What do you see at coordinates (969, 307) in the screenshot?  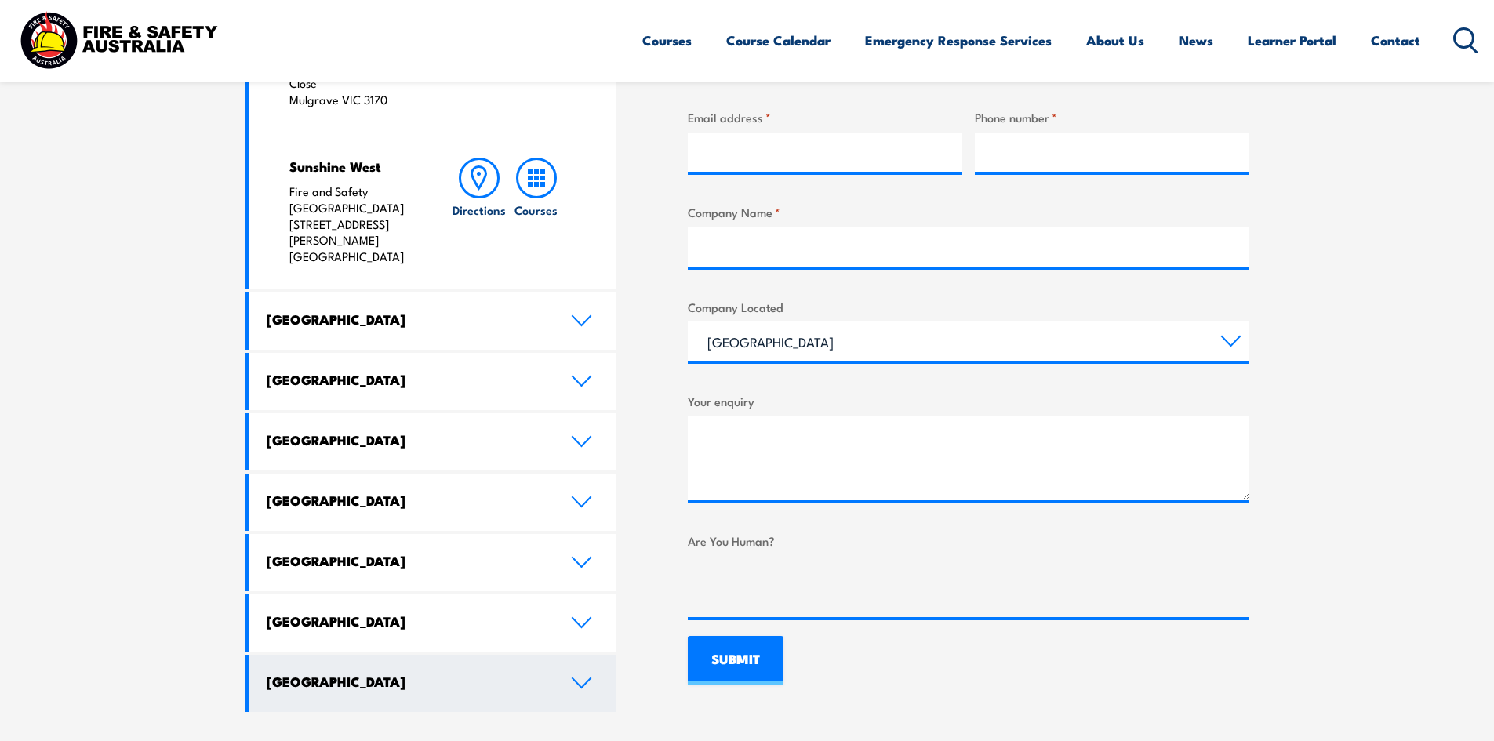 I see `label: Company Located` at bounding box center [969, 307].